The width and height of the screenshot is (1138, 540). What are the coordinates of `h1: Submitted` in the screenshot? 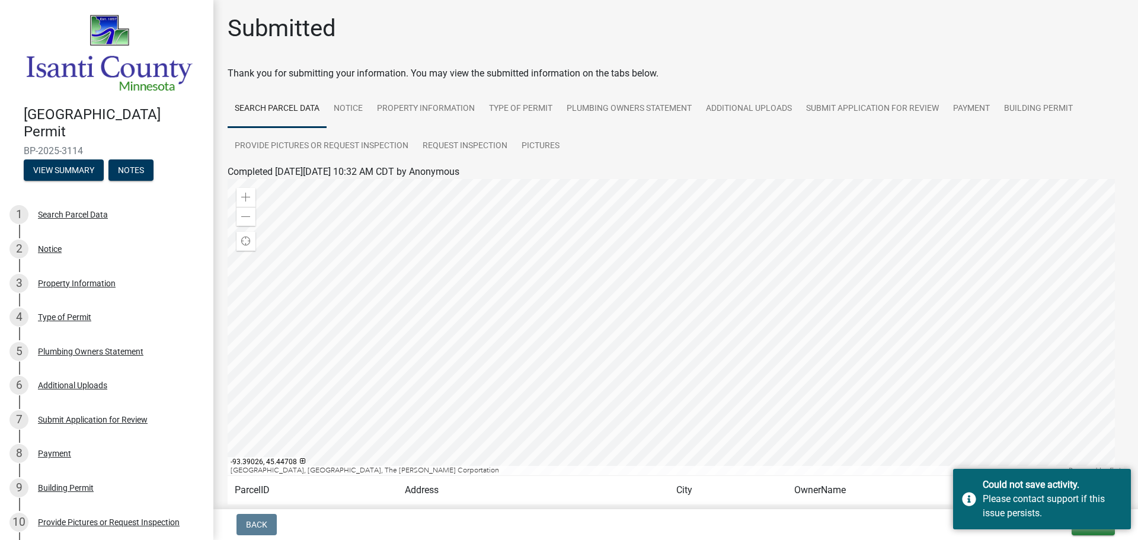 It's located at (281, 28).